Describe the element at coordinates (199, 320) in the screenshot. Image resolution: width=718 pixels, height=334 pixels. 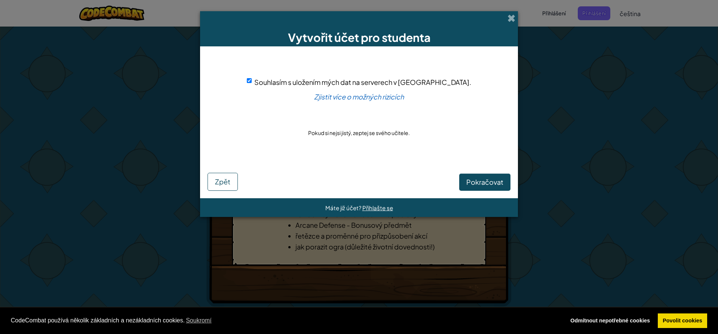
I see `a: learn more about cookies` at that location.